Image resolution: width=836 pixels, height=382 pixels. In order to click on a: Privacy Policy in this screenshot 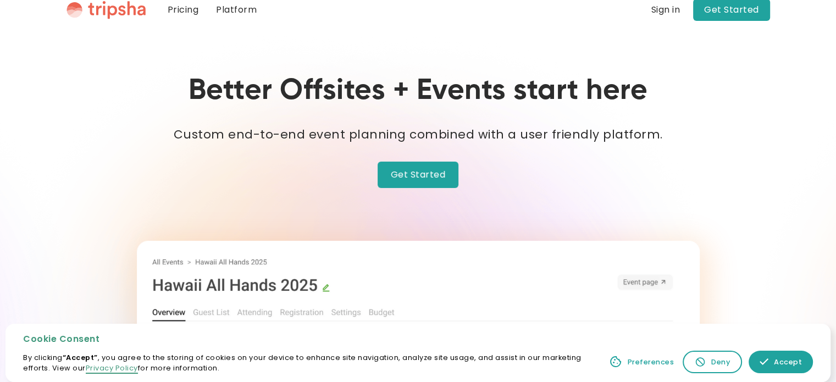, I will do `click(112, 368)`.